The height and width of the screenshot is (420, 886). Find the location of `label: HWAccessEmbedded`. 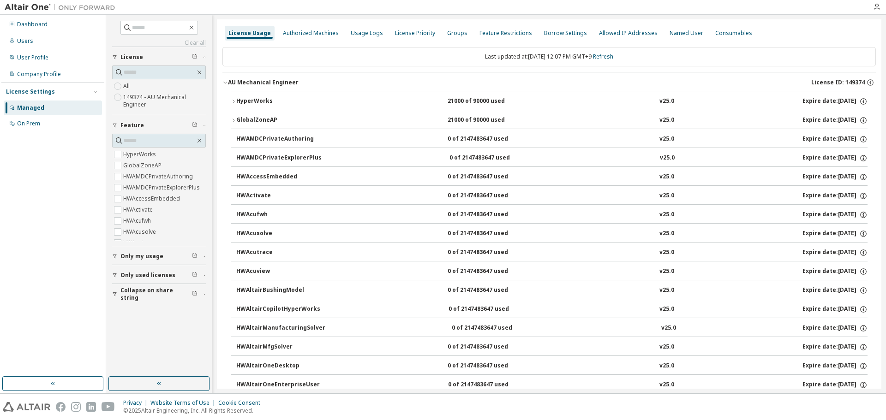

label: HWAccessEmbedded is located at coordinates (152, 199).